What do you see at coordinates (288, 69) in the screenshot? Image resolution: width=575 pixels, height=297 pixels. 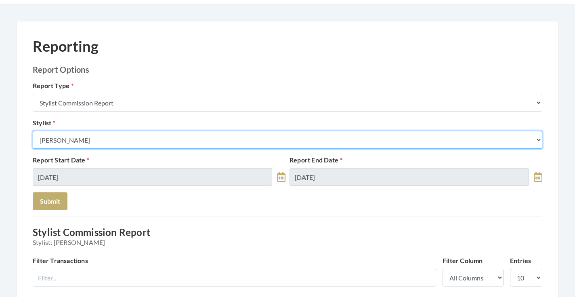 I see `h2: Report Options` at bounding box center [288, 69].